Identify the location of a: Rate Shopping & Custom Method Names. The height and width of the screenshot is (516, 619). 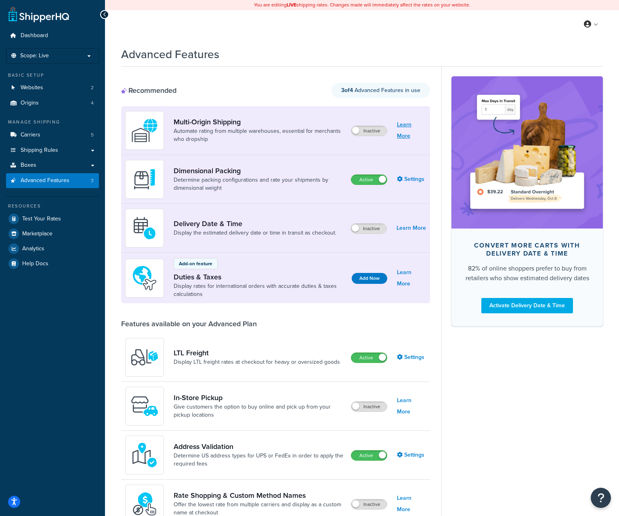
(259, 495).